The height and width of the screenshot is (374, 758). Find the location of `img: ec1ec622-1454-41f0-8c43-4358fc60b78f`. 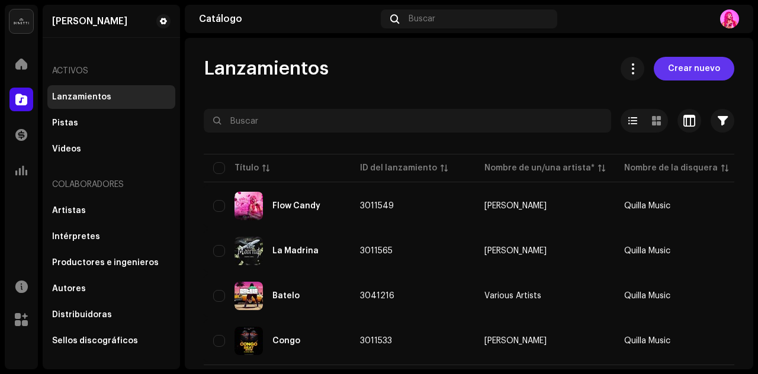

img: ec1ec622-1454-41f0-8c43-4358fc60b78f is located at coordinates (249, 296).